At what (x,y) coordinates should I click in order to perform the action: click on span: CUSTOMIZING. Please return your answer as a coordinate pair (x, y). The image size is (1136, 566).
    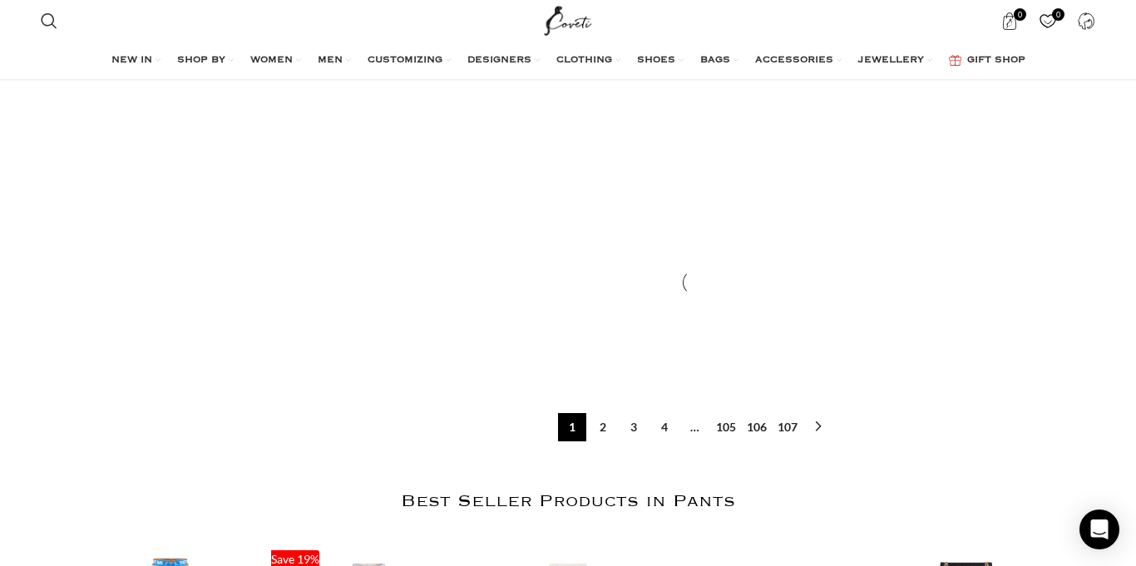
    Looking at the image, I should click on (405, 61).